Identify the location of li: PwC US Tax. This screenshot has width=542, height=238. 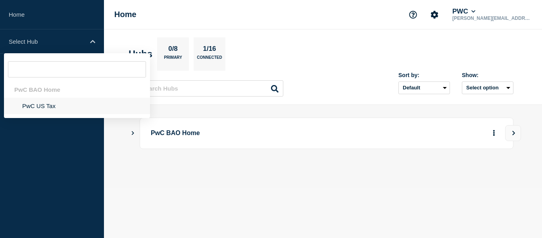
(77, 106).